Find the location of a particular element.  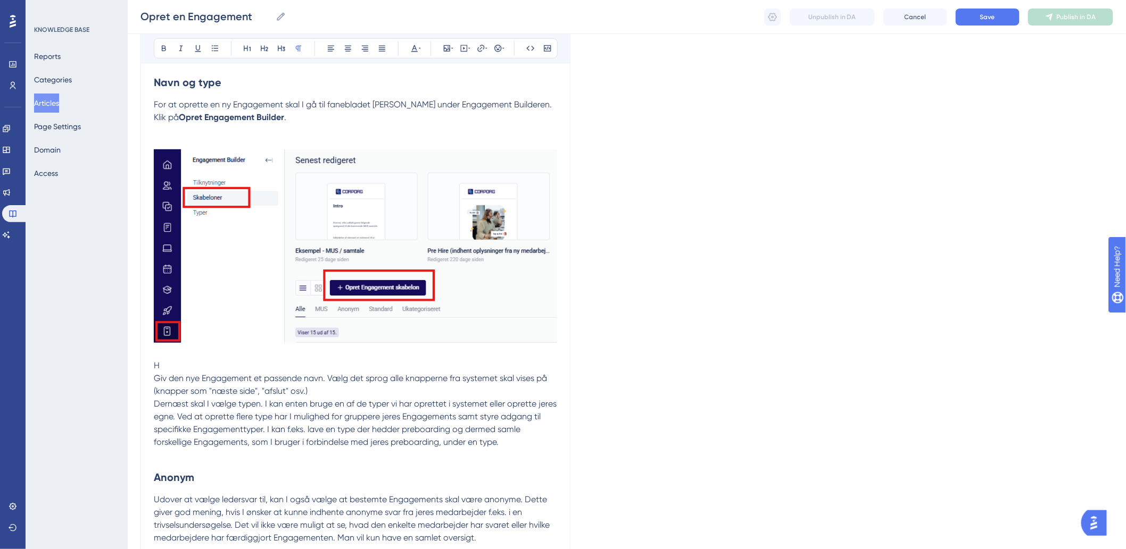

button: Access is located at coordinates (46, 173).